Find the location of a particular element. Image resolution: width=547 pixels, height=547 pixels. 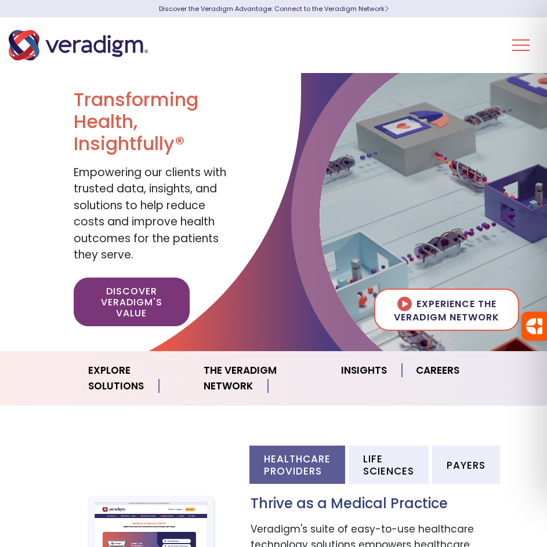

h1: Transforming Health, Insightfully® is located at coordinates (152, 122).